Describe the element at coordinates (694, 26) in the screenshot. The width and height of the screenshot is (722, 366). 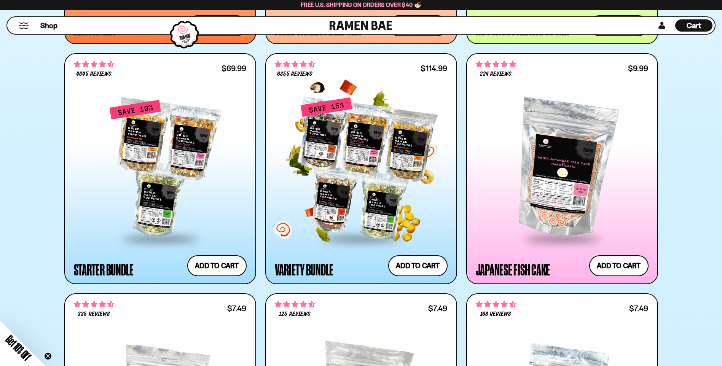
I see `div: Cart` at that location.